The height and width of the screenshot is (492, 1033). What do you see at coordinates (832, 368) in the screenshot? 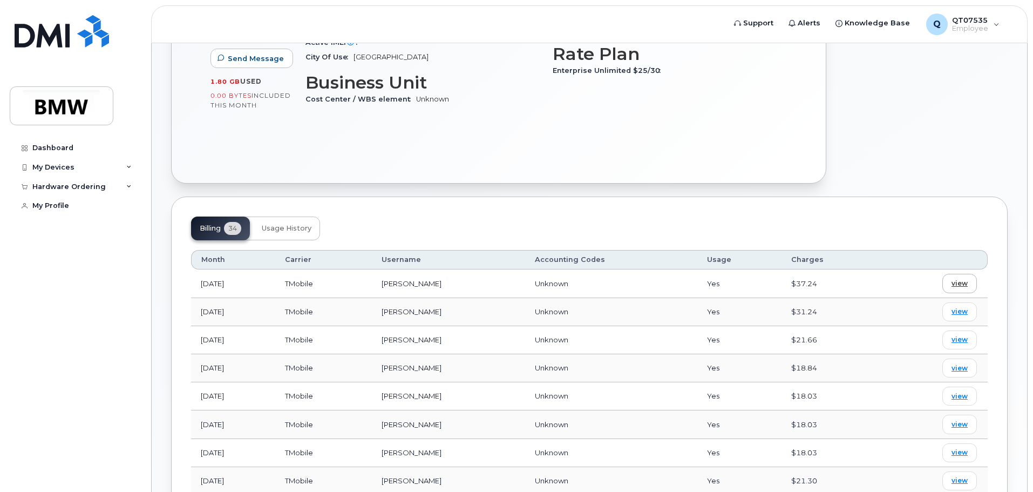
I see `div: $18.84` at bounding box center [832, 368].